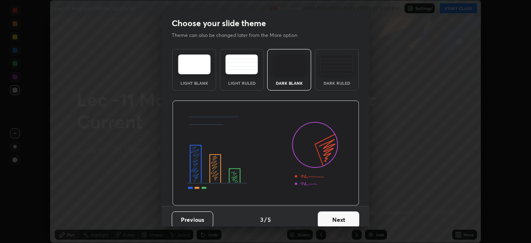 The width and height of the screenshot is (531, 243). I want to click on img: darkTheme.f0cc69e5.svg, so click(289, 64).